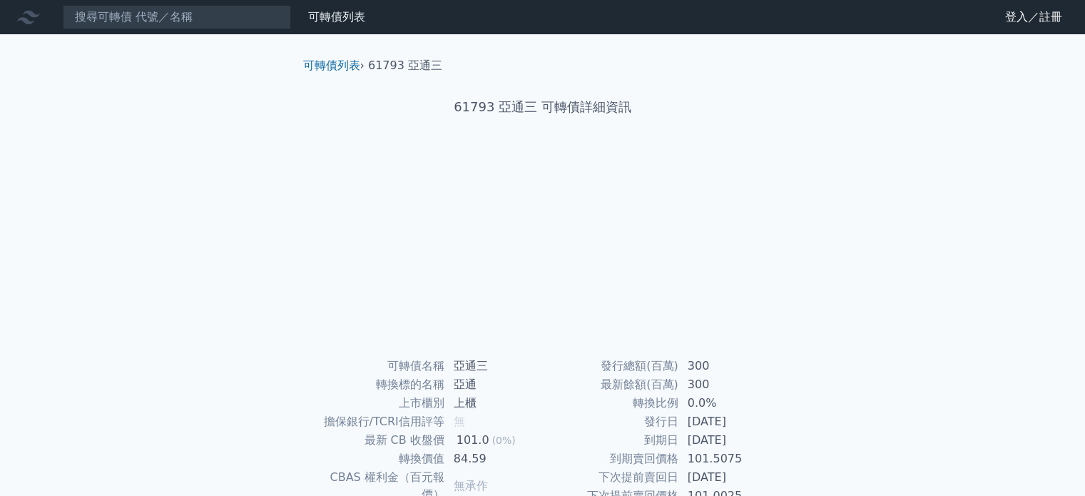 This screenshot has width=1085, height=496. What do you see at coordinates (405, 66) in the screenshot?
I see `li: 61793 亞通三` at bounding box center [405, 66].